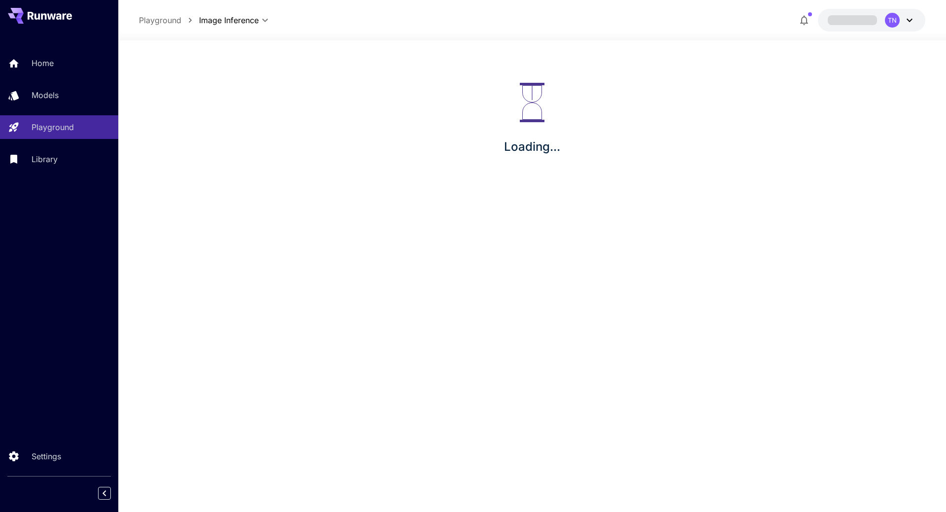 This screenshot has height=512, width=946. Describe the element at coordinates (112, 493) in the screenshot. I see `div: Collapse sidebar` at that location.